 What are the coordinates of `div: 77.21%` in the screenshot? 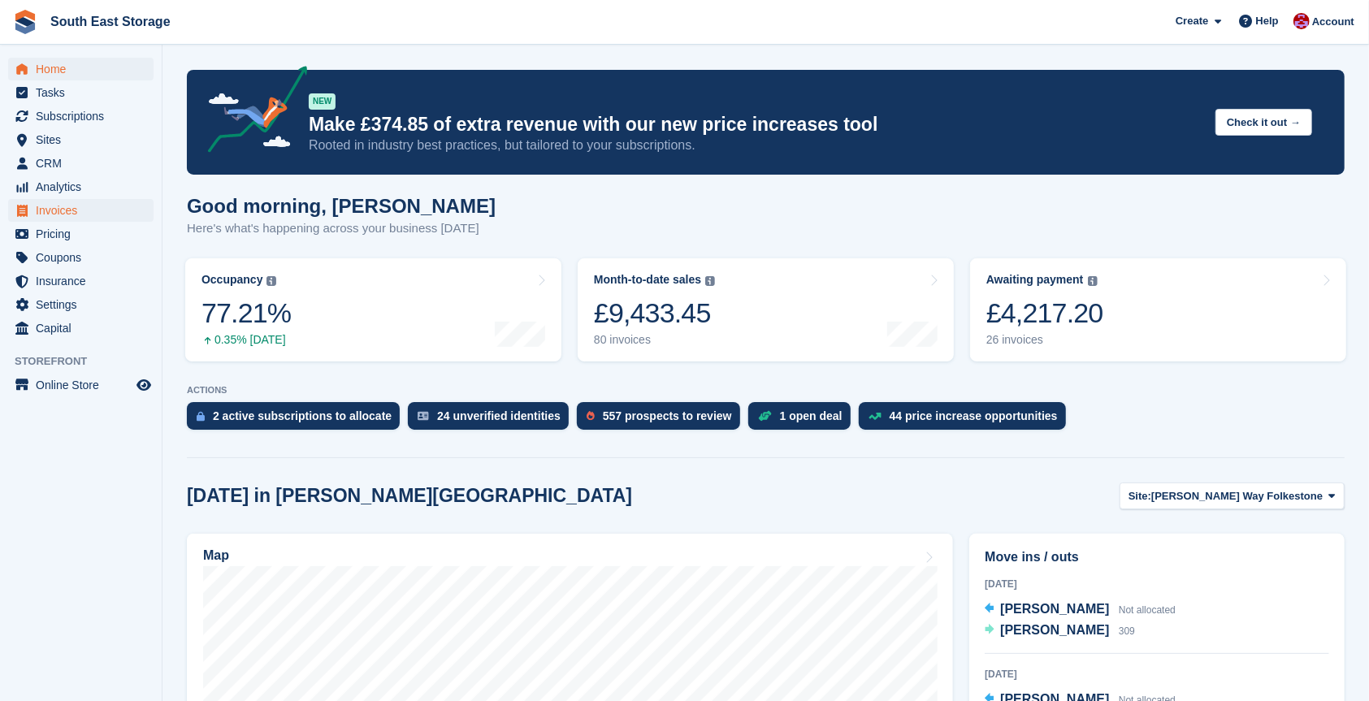 It's located at (246, 313).